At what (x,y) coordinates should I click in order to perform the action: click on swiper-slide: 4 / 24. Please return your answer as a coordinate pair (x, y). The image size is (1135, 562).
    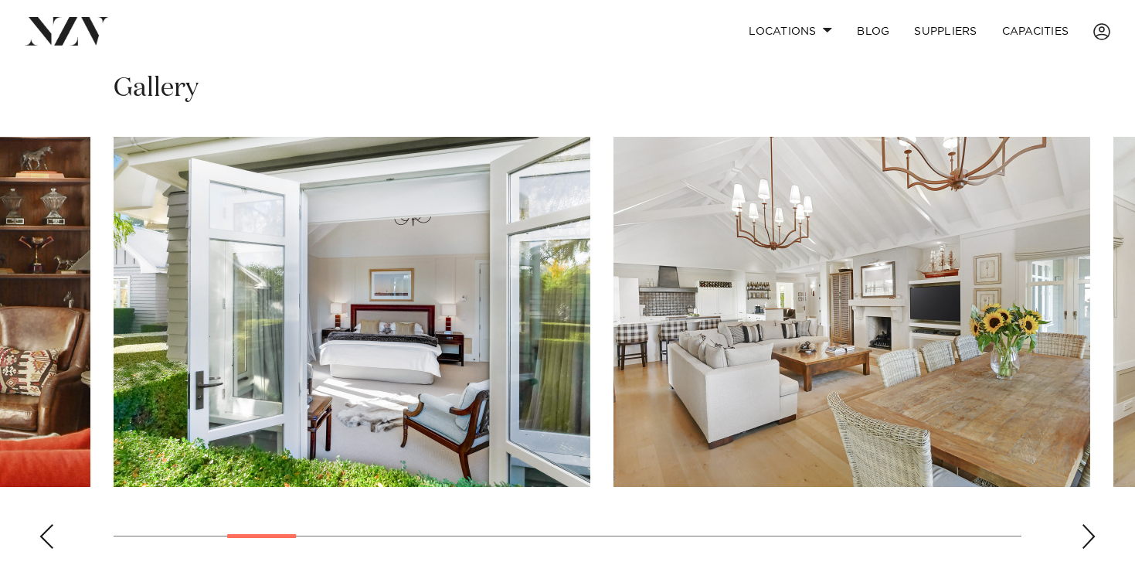
    Looking at the image, I should click on (352, 311).